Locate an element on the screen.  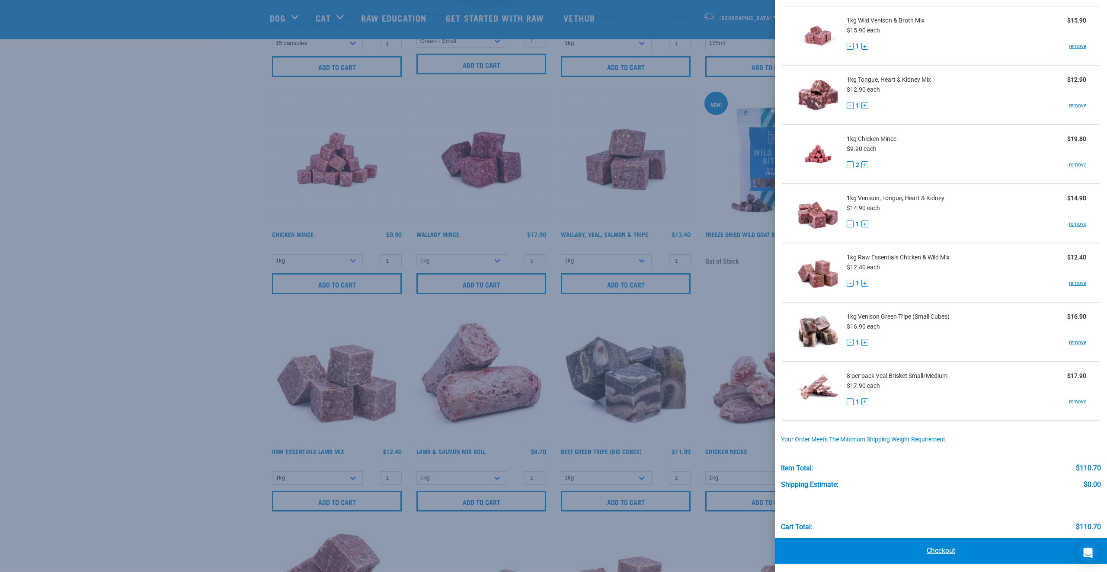
strong: $16.90 is located at coordinates (1077, 316).